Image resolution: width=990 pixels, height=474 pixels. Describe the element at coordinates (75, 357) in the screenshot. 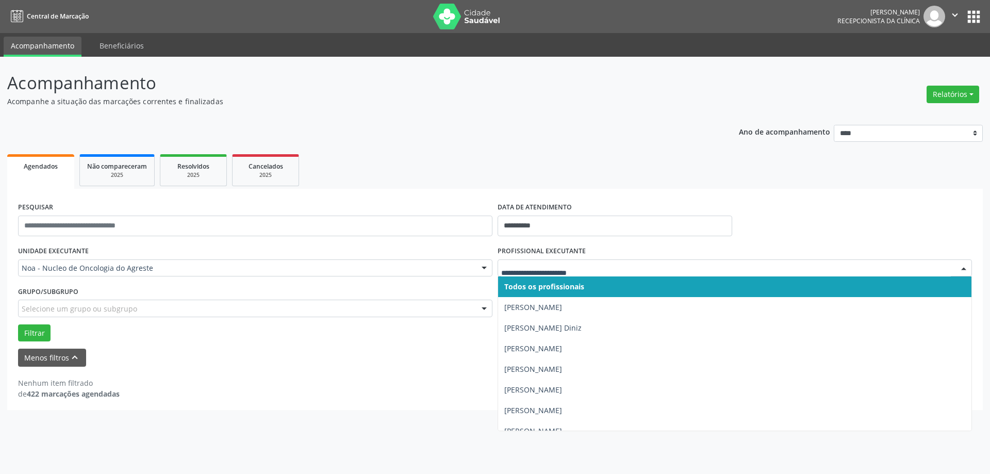

I see `i: keyboard_arrow_up` at that location.